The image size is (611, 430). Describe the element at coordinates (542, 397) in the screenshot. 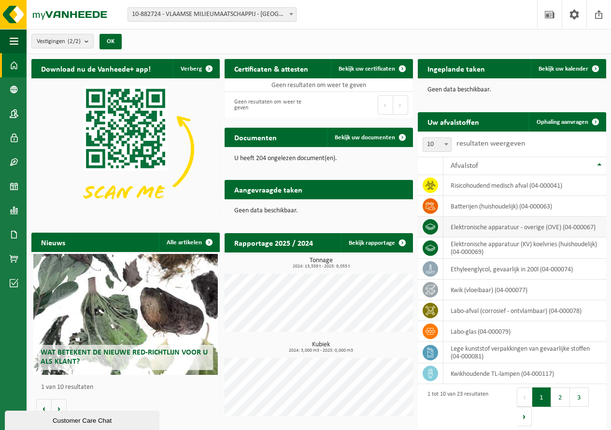

I see `button: 1` at that location.